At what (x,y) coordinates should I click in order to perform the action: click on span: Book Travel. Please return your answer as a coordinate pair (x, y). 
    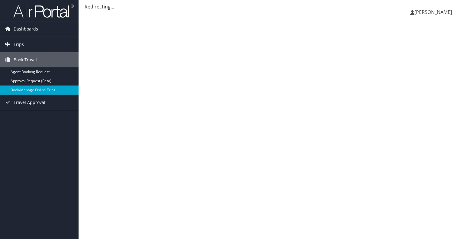
    Looking at the image, I should click on (25, 60).